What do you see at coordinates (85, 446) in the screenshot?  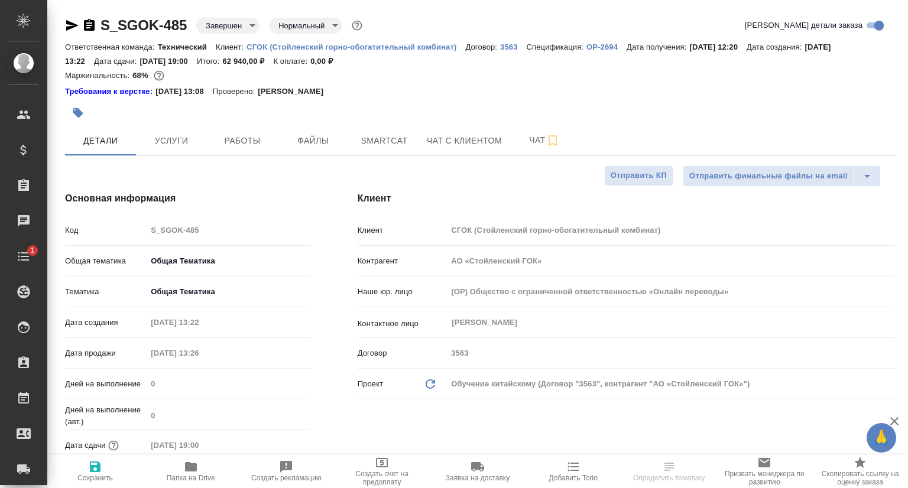 I see `p: Дата сдачи` at bounding box center [85, 446].